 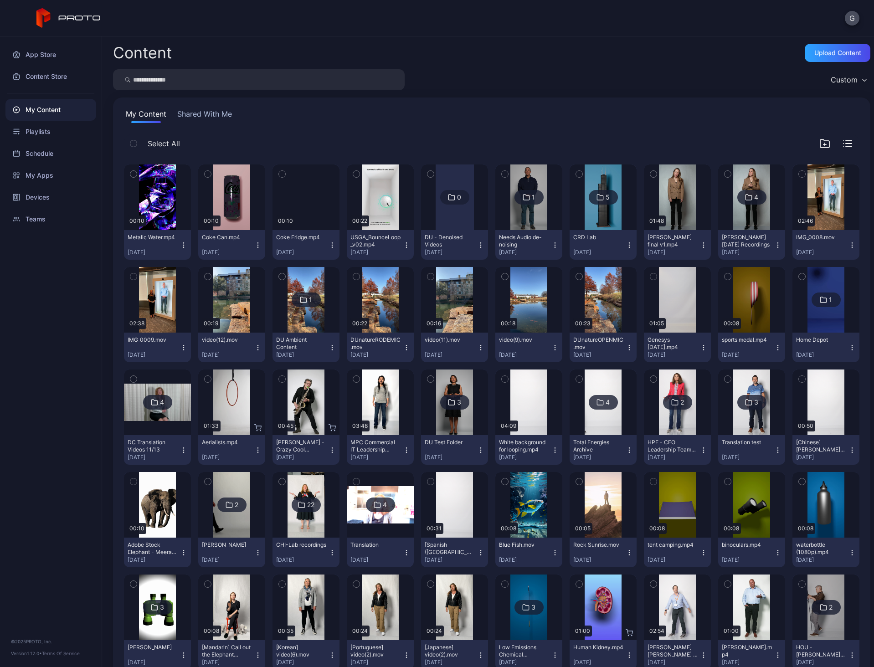 What do you see at coordinates (301, 238) in the screenshot?
I see `div: Coke Fridge.mp4` at bounding box center [301, 238].